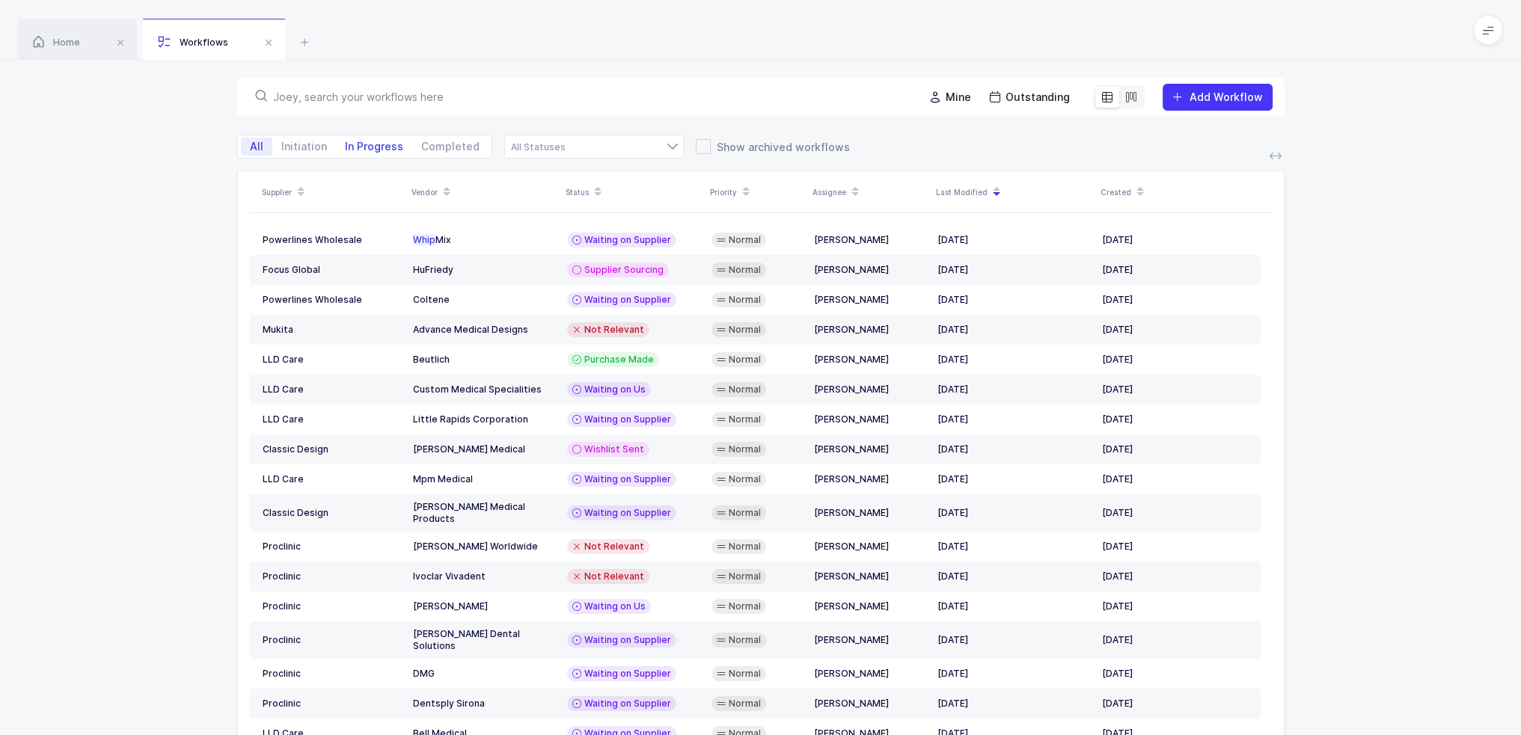 The width and height of the screenshot is (1521, 735). What do you see at coordinates (484, 330) in the screenshot?
I see `div: Advance Medical Designs` at bounding box center [484, 330].